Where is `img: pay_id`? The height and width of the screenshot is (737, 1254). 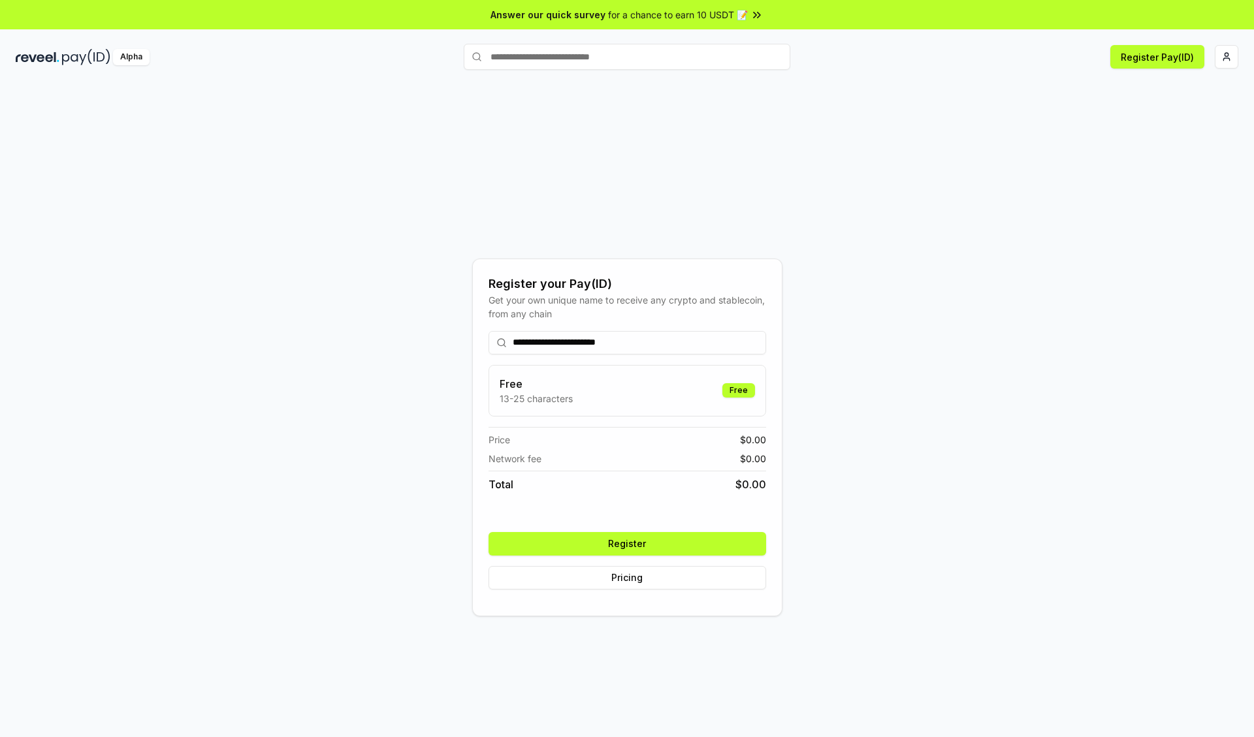 img: pay_id is located at coordinates (86, 57).